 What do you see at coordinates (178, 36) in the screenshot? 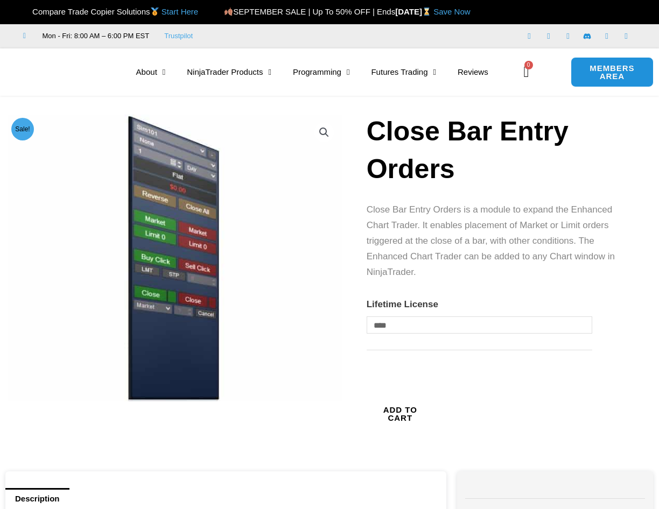
I see `a: Trustpilot` at bounding box center [178, 36].